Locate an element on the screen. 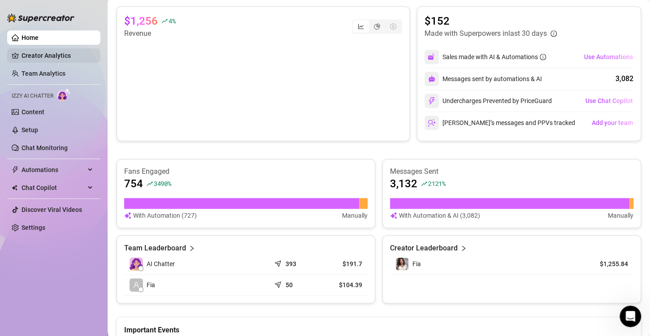  img: izzy-ai-chatter-avatar-DDCN_rTZ.svg is located at coordinates (136, 264).